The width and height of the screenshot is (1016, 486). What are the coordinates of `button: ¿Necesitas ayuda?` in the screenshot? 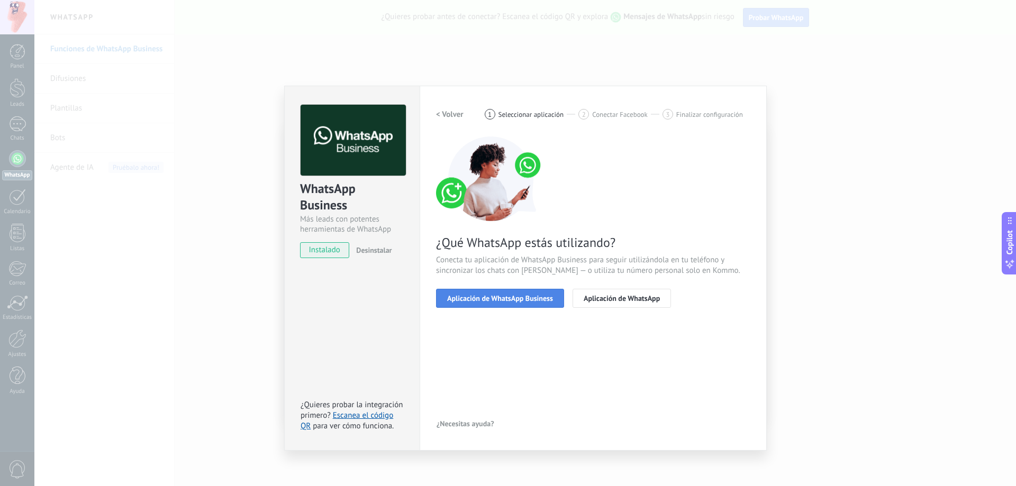 It's located at (465, 424).